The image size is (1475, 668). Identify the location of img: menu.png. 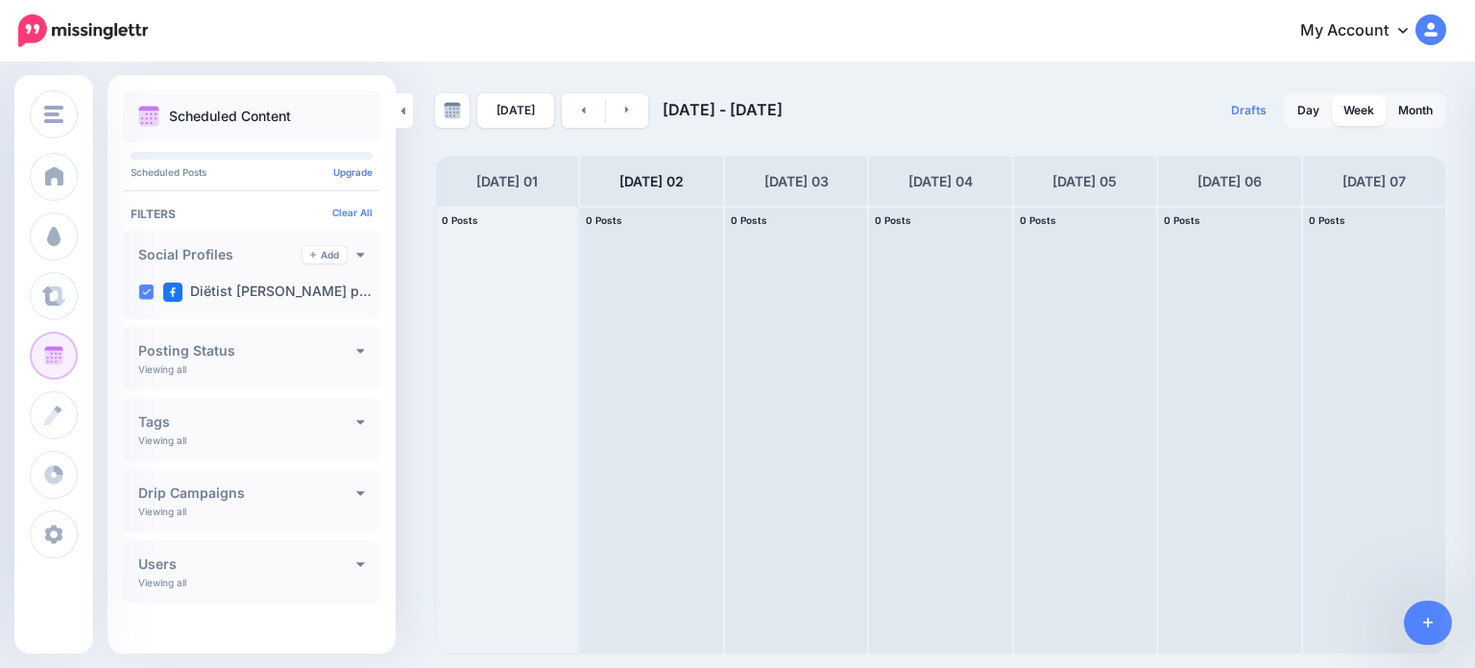
(54, 114).